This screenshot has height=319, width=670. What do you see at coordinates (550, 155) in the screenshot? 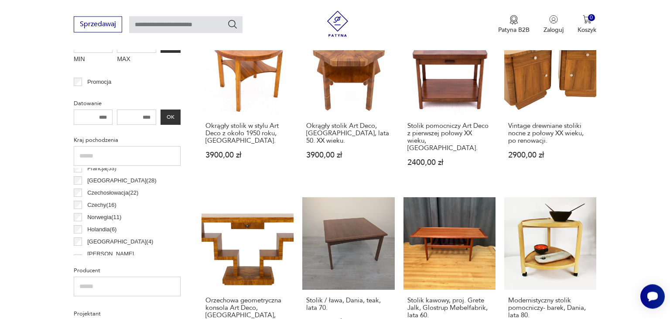
I see `p: 2900,00 zł` at bounding box center [550, 155].